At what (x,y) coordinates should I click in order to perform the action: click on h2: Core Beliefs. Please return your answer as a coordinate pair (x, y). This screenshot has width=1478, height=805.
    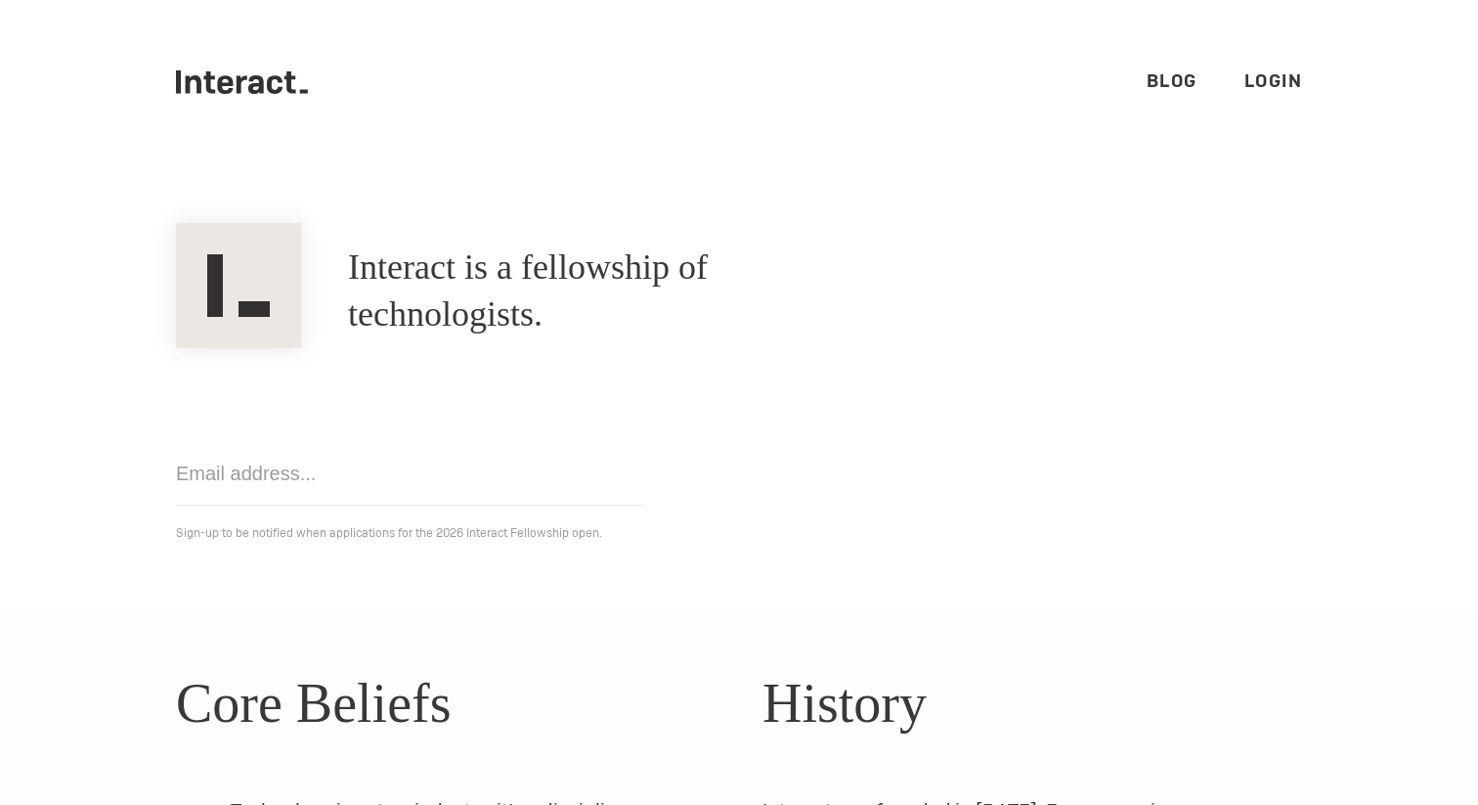
    Looking at the image, I should click on (446, 703).